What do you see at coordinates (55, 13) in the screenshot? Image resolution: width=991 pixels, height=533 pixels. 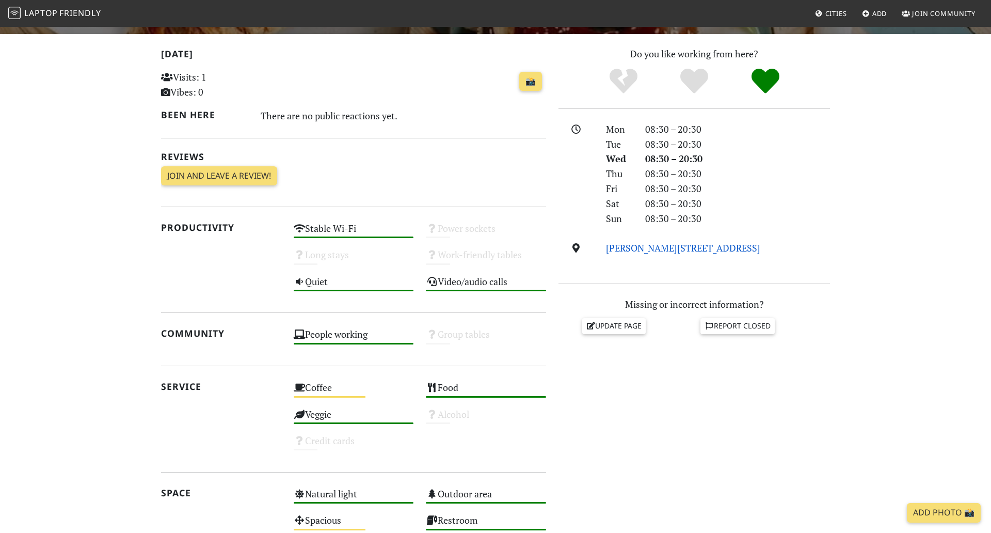 I see `a: LaptopFriendly LaptopFriendly` at bounding box center [55, 13].